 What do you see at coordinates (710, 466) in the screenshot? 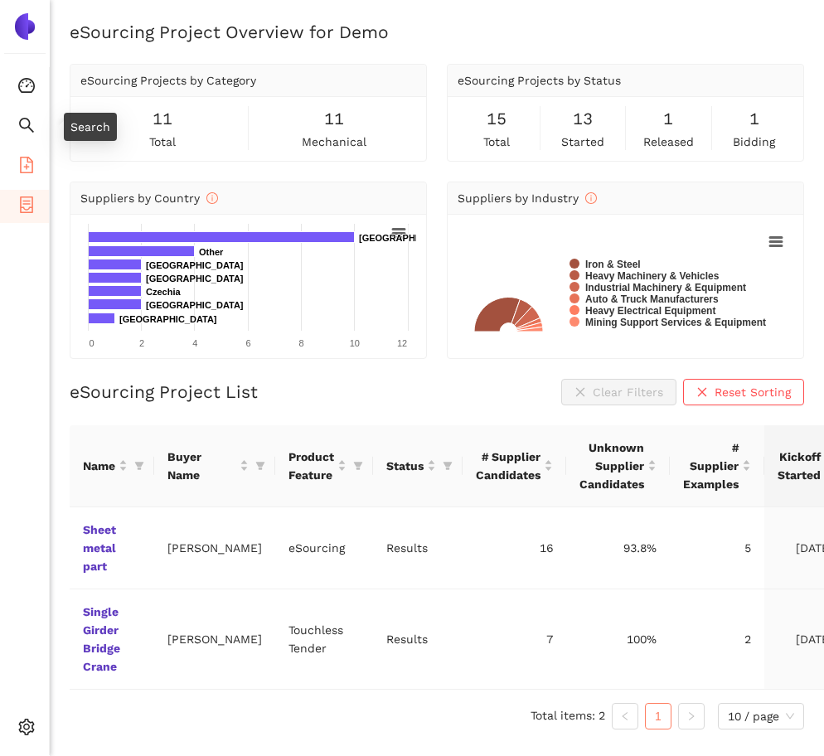
I see `span: # Supplier Examples` at bounding box center [710, 466].